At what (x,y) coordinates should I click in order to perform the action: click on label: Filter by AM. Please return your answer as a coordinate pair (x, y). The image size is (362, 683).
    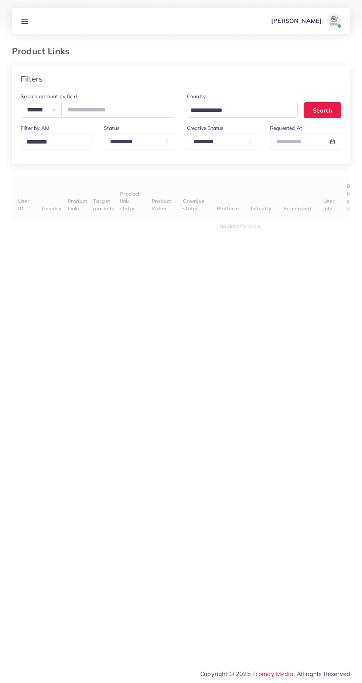
    Looking at the image, I should click on (35, 128).